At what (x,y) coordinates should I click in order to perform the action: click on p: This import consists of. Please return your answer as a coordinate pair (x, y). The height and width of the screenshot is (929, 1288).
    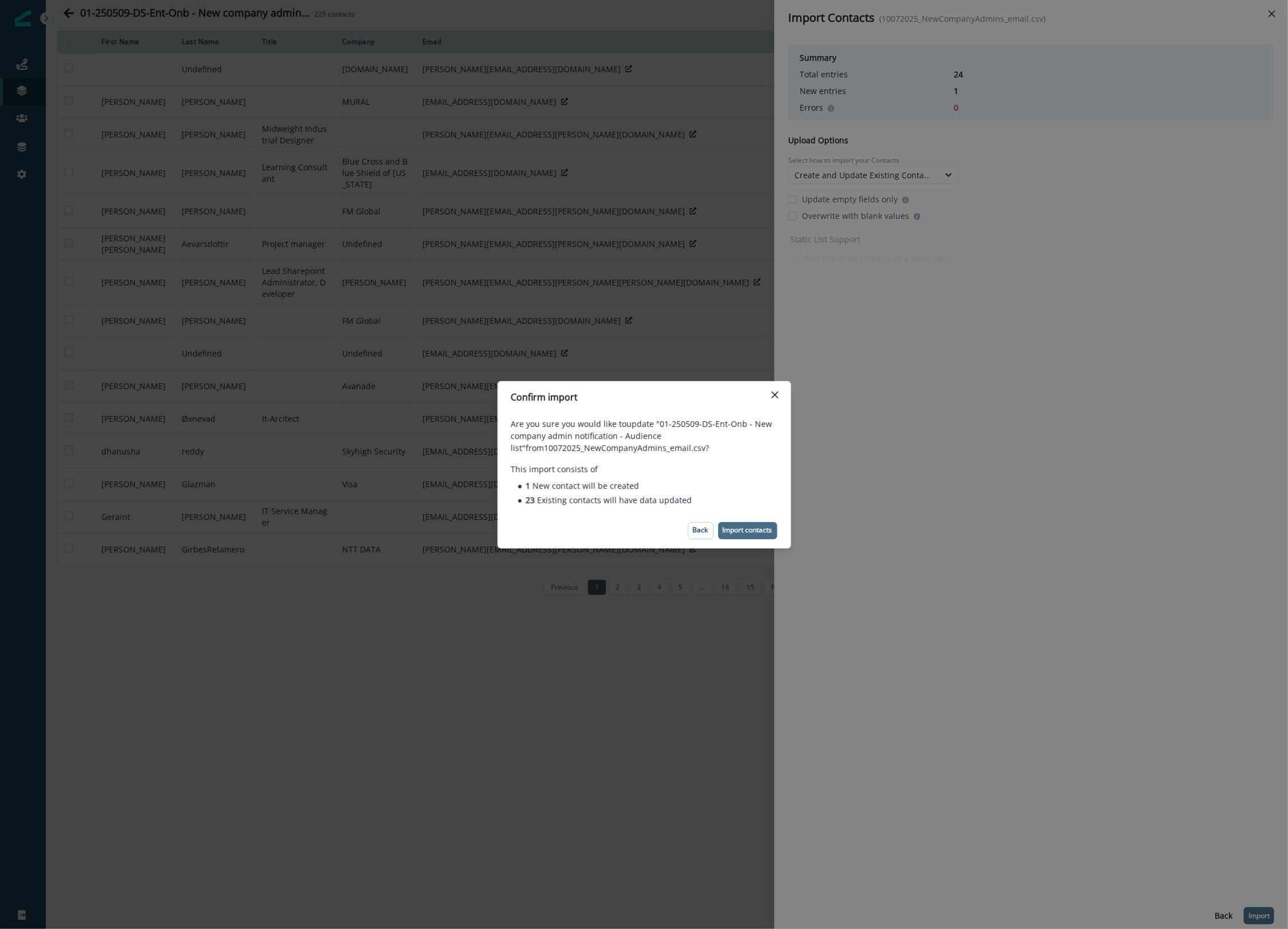
    Looking at the image, I should click on (644, 469).